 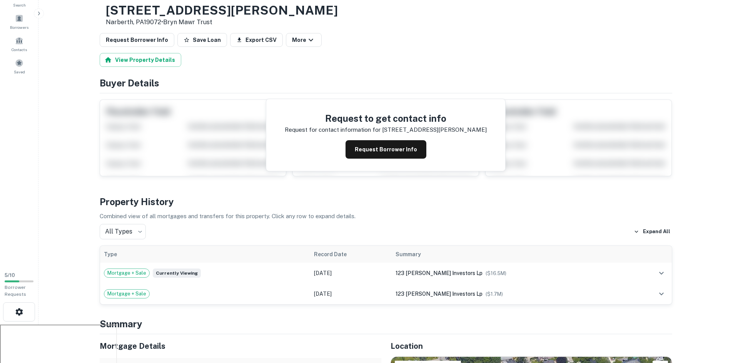 I want to click on span: Borrower Requests, so click(x=15, y=291).